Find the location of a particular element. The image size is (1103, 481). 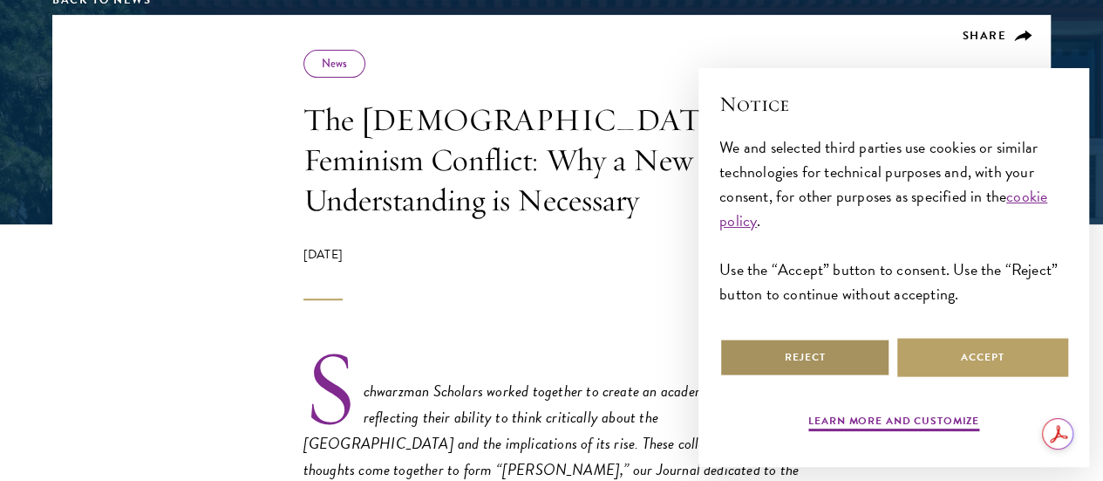

a: News is located at coordinates (334, 63).